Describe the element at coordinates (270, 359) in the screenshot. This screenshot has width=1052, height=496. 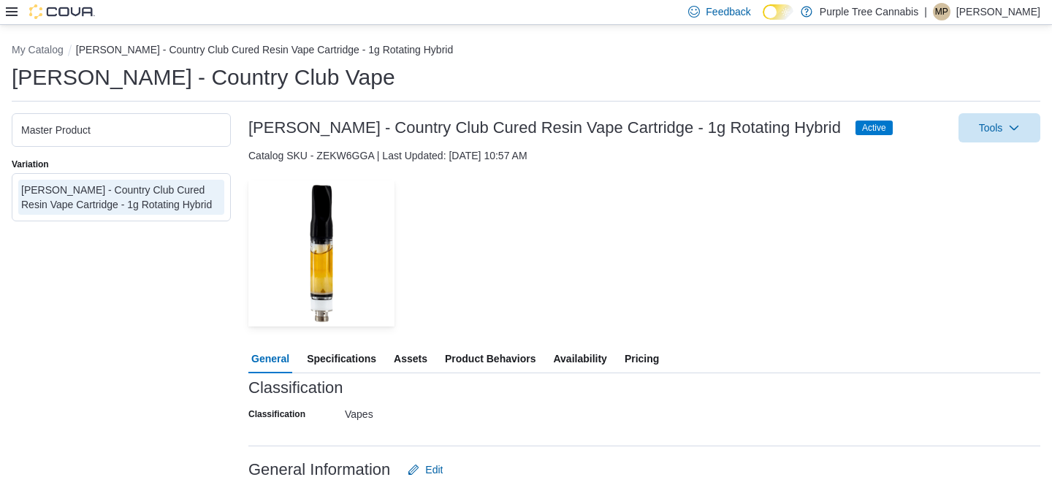
I see `span: General` at that location.